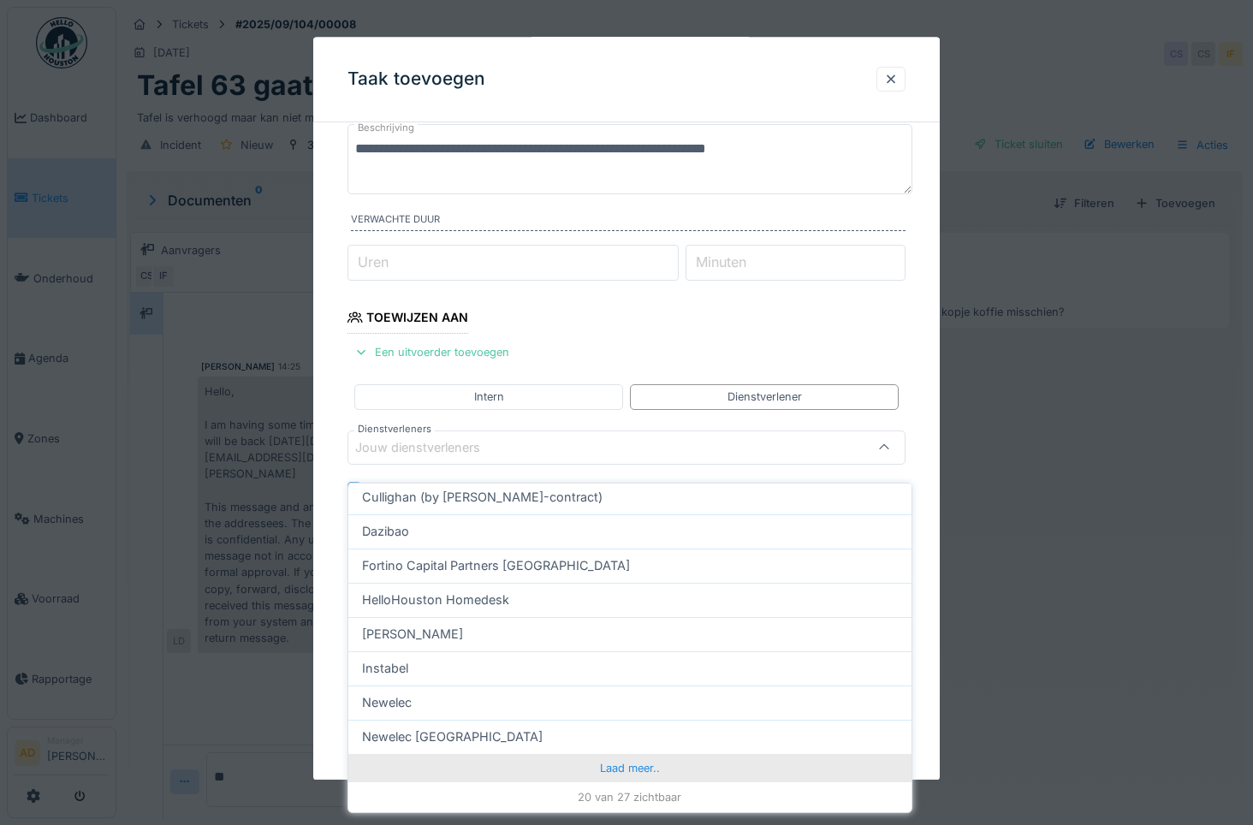  I want to click on h3: Taak toevoegen, so click(416, 79).